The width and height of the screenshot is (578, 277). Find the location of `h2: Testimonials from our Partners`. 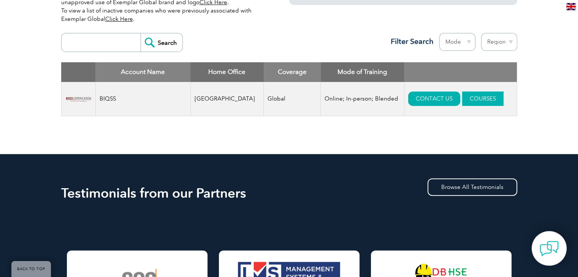

h2: Testimonials from our Partners is located at coordinates (289, 193).